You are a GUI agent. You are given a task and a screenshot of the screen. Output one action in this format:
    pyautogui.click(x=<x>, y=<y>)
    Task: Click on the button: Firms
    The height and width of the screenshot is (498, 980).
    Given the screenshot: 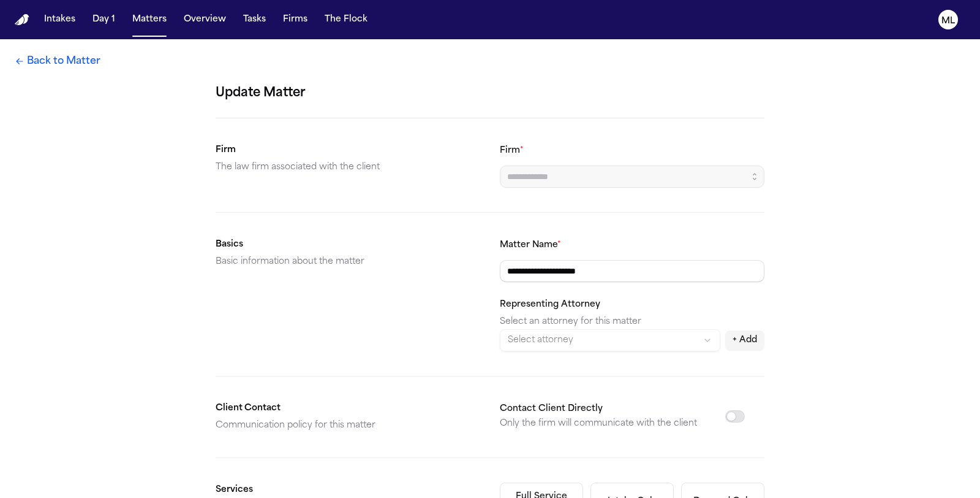 What is the action you would take?
    pyautogui.click(x=295, y=20)
    